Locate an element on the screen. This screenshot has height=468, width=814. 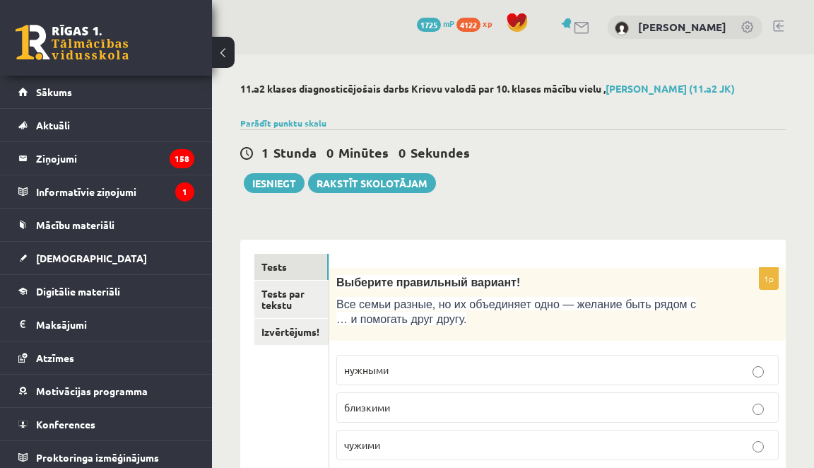
a: 4122 xp is located at coordinates (478, 23).